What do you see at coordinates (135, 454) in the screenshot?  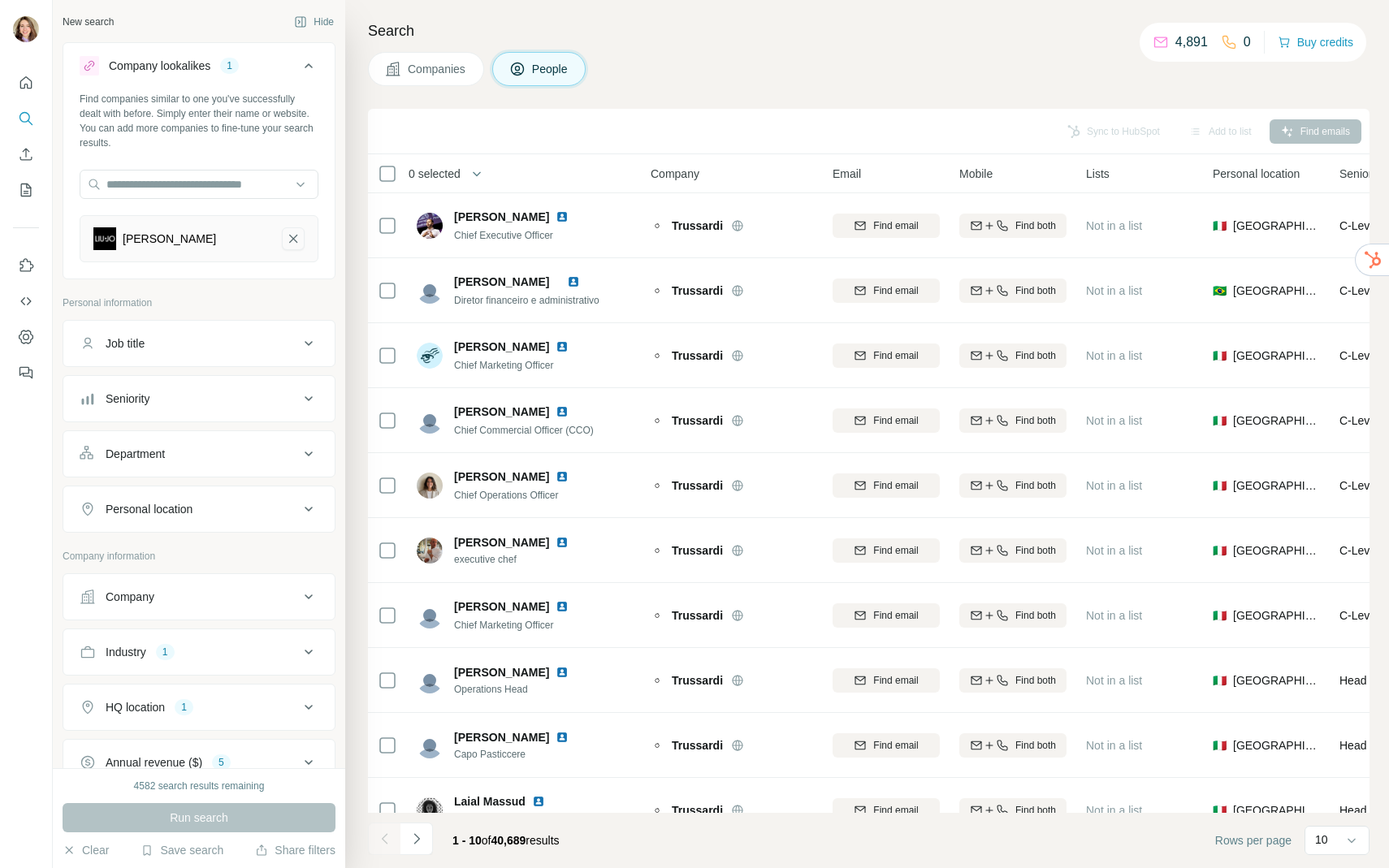 I see `div: Department` at bounding box center [135, 454].